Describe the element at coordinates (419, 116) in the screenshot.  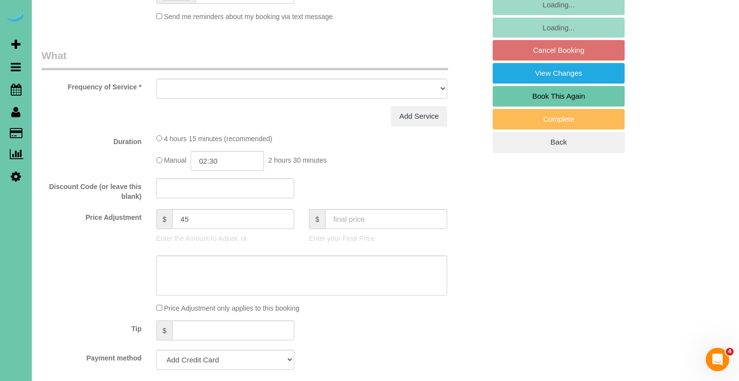
I see `a: Add Service` at that location.